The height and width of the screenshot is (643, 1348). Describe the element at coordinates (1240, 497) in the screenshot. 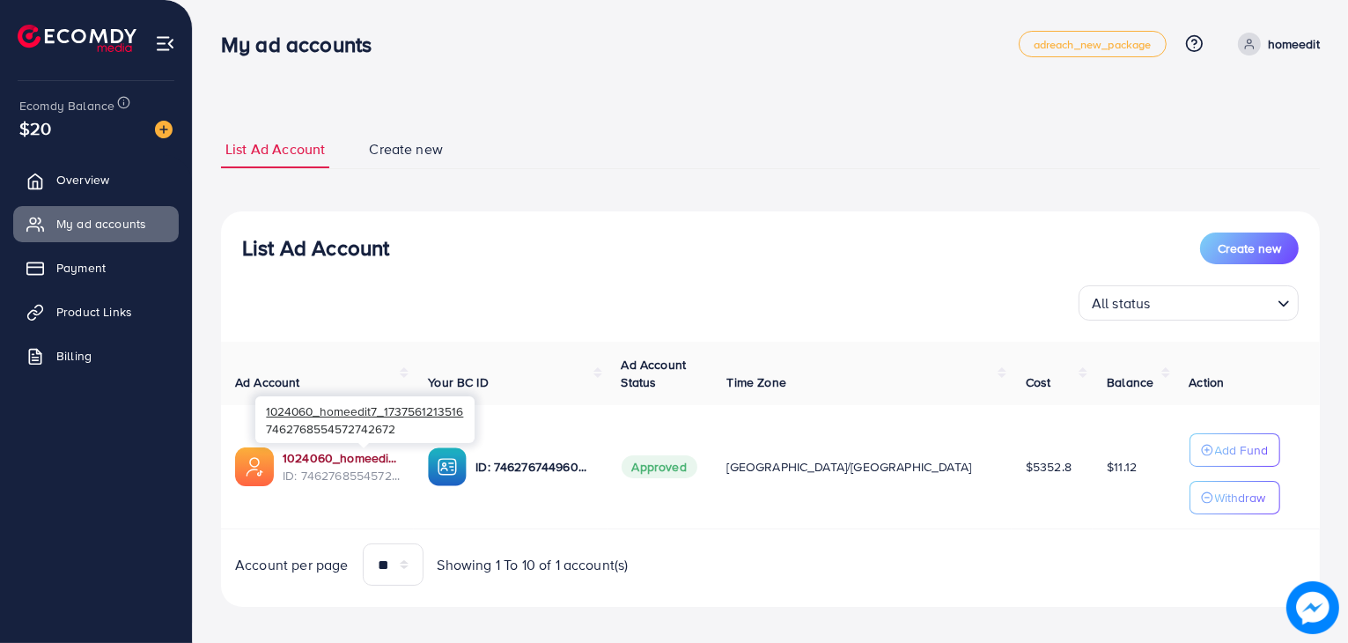

I see `p: Withdraw` at that location.